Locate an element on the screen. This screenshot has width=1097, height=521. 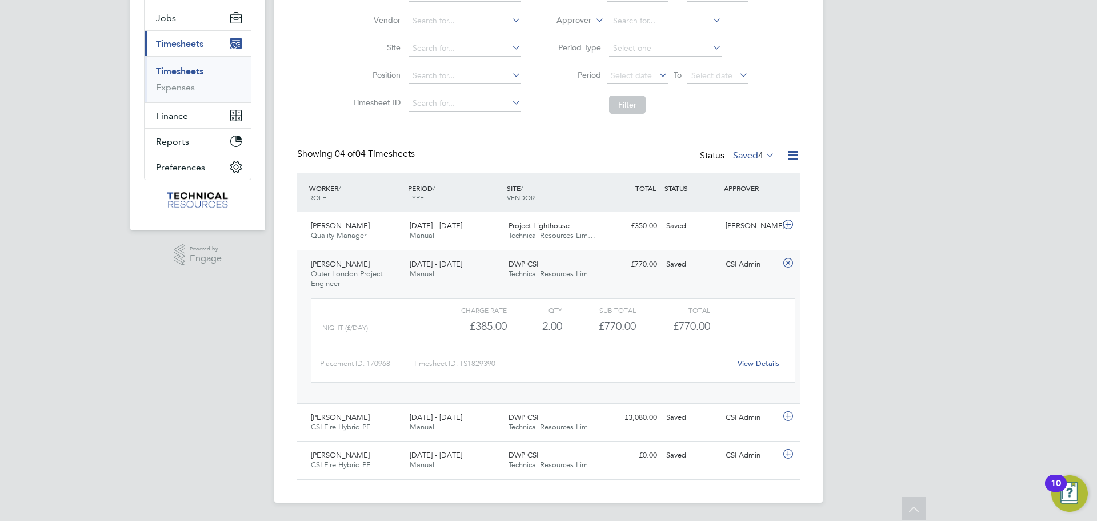
button: Jobs is located at coordinates (198, 18).